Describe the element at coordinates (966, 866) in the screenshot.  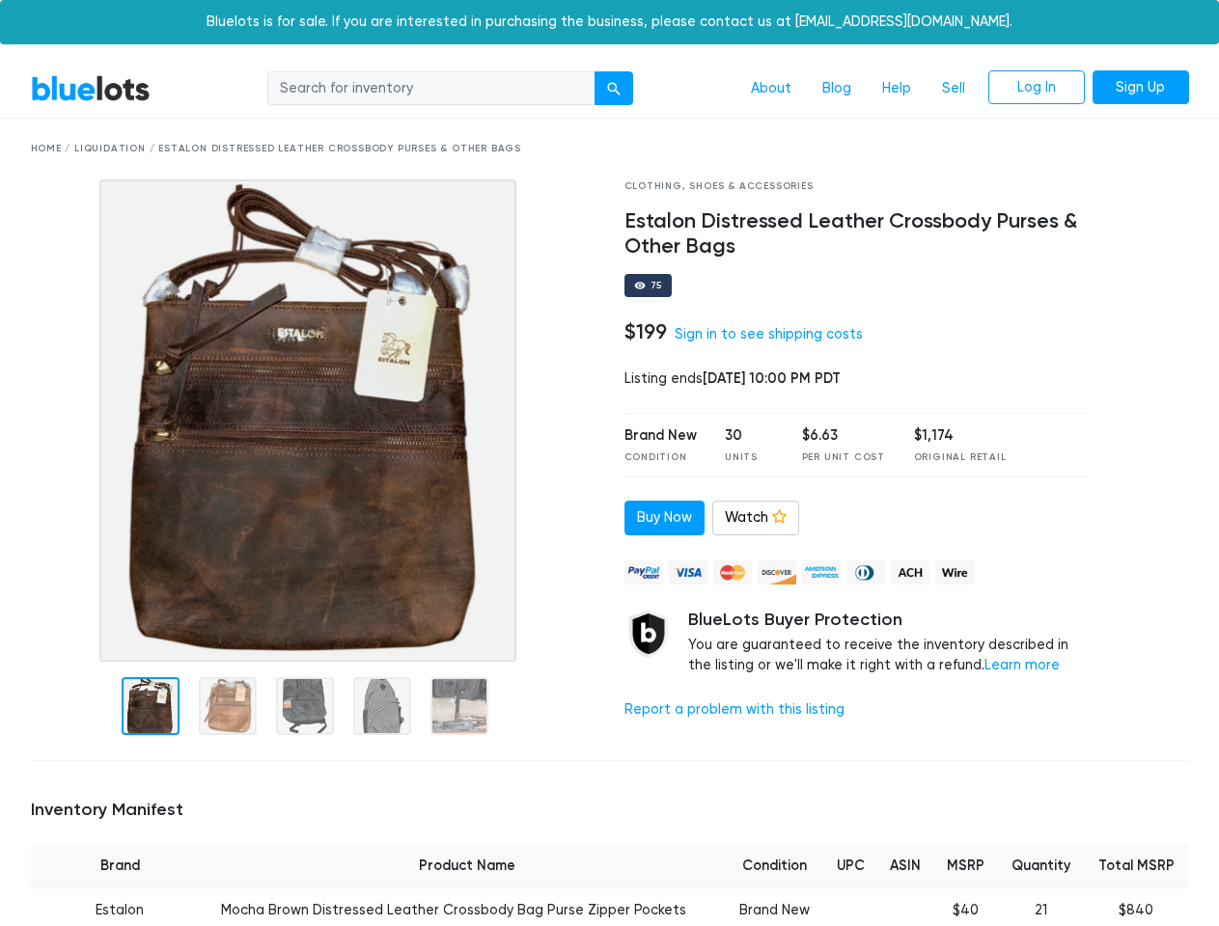
I see `th: MSRP` at that location.